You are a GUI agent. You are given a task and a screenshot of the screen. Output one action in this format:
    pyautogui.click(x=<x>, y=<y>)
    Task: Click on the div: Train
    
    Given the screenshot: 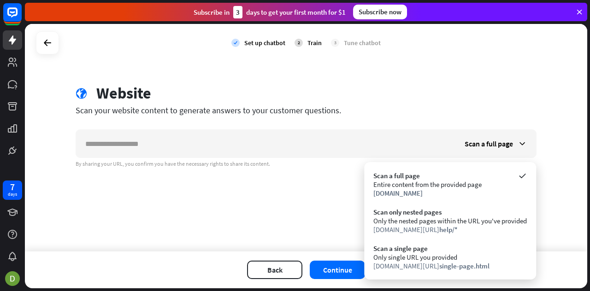 What is the action you would take?
    pyautogui.click(x=314, y=43)
    